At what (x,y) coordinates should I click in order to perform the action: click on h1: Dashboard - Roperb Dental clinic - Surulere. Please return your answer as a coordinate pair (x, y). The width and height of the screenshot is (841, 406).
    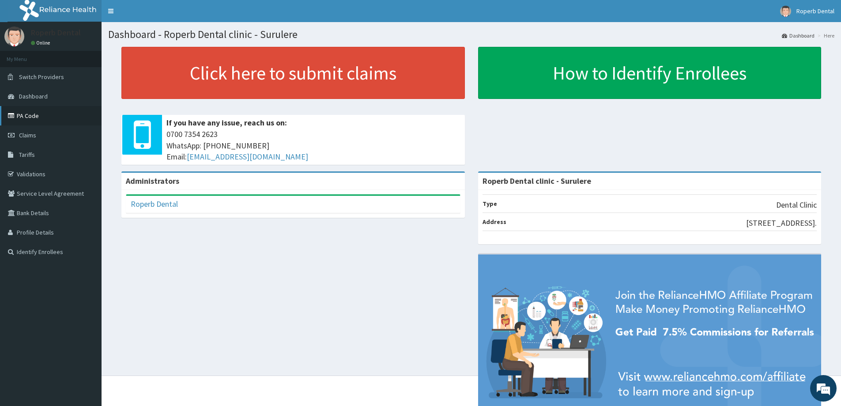
    Looking at the image, I should click on (471, 34).